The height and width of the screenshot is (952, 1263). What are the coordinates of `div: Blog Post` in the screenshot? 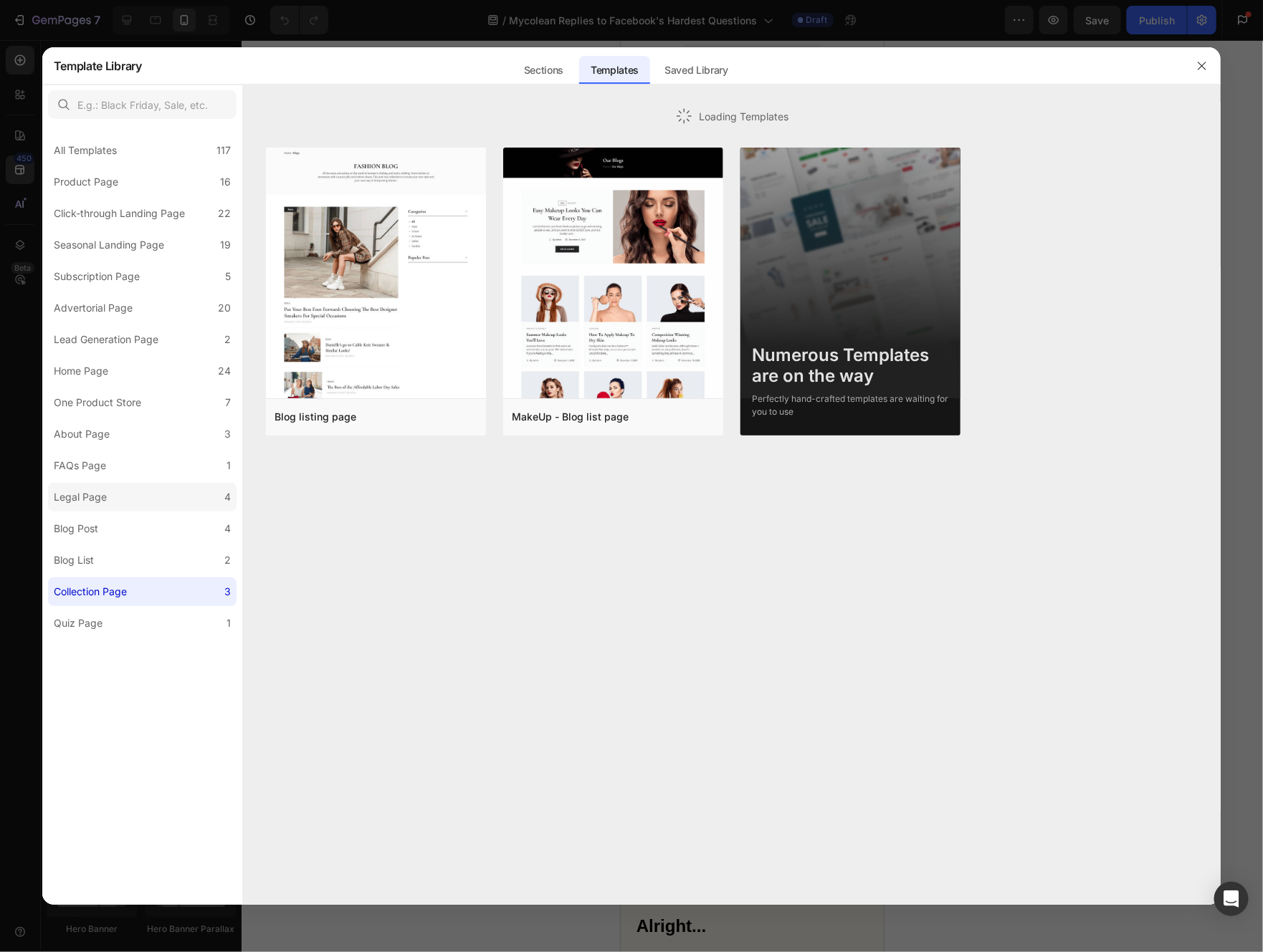 It's located at (76, 528).